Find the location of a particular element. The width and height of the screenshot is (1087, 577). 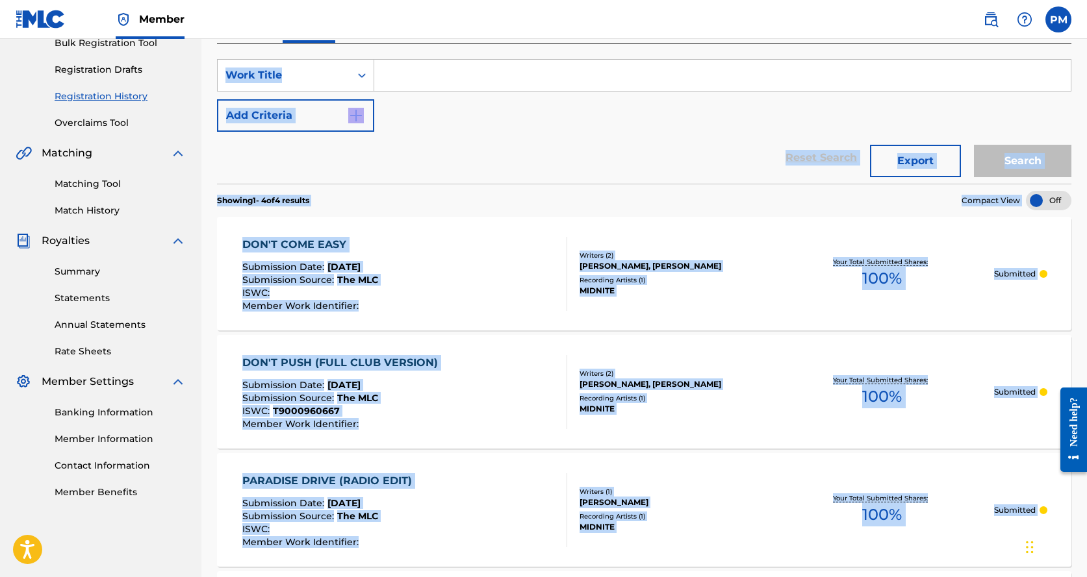

div: DON'T COME EASY is located at coordinates (310, 245).